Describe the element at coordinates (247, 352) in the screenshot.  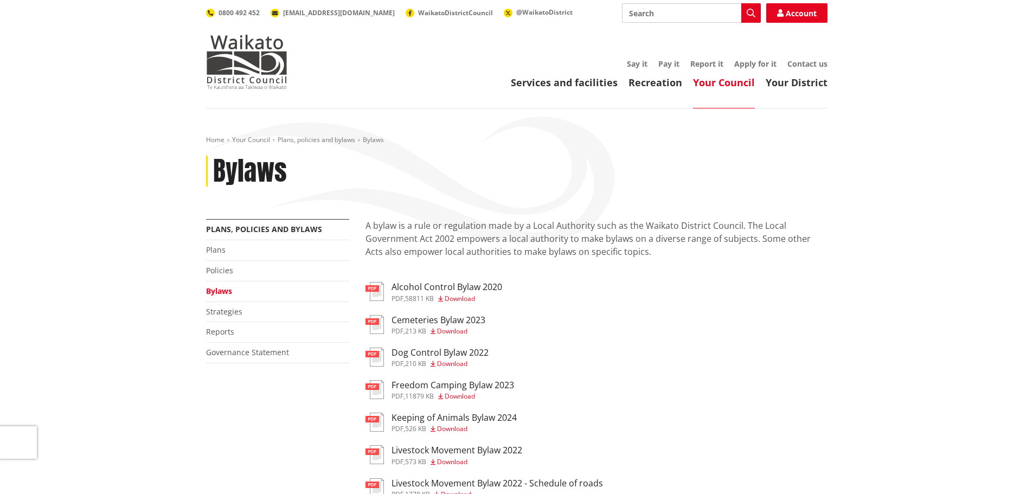
I see `a: Governance Statement` at that location.